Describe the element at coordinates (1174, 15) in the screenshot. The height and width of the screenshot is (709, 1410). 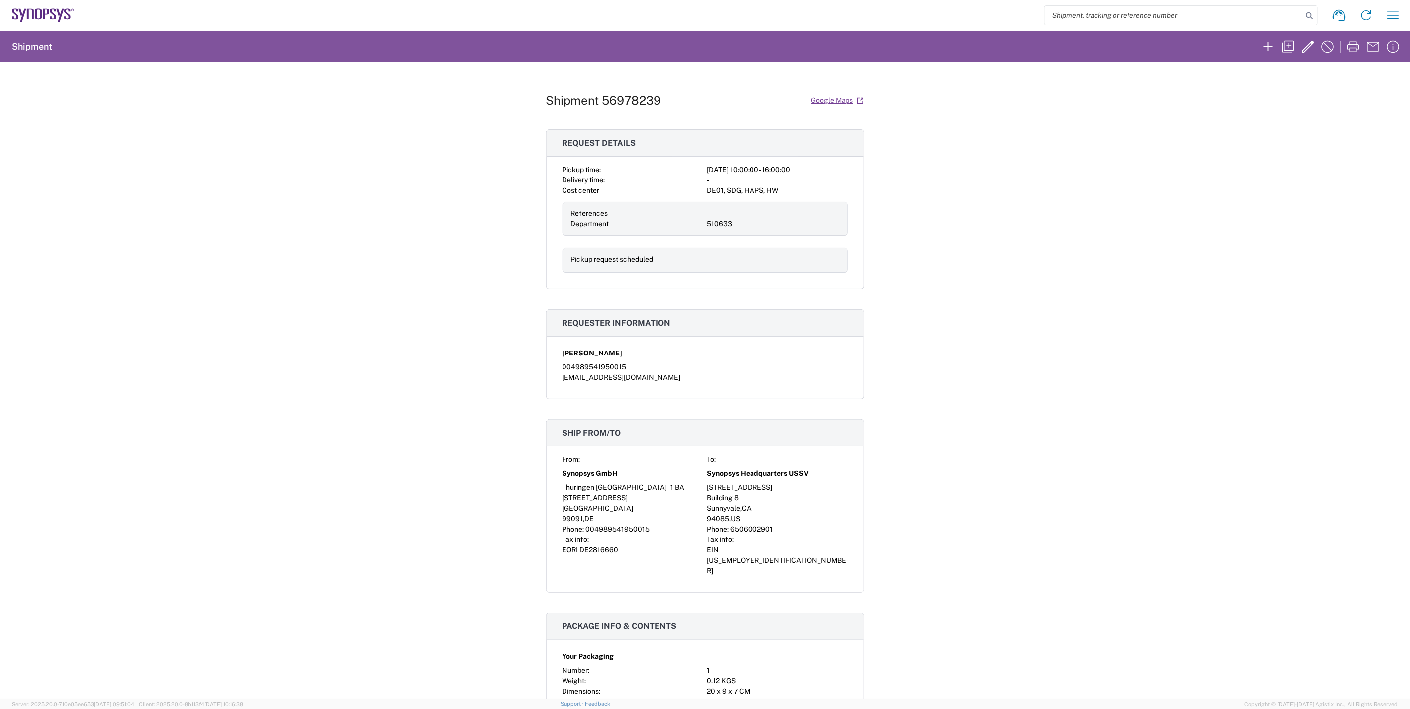
I see `input: Shipment, tracking or reference number` at that location.